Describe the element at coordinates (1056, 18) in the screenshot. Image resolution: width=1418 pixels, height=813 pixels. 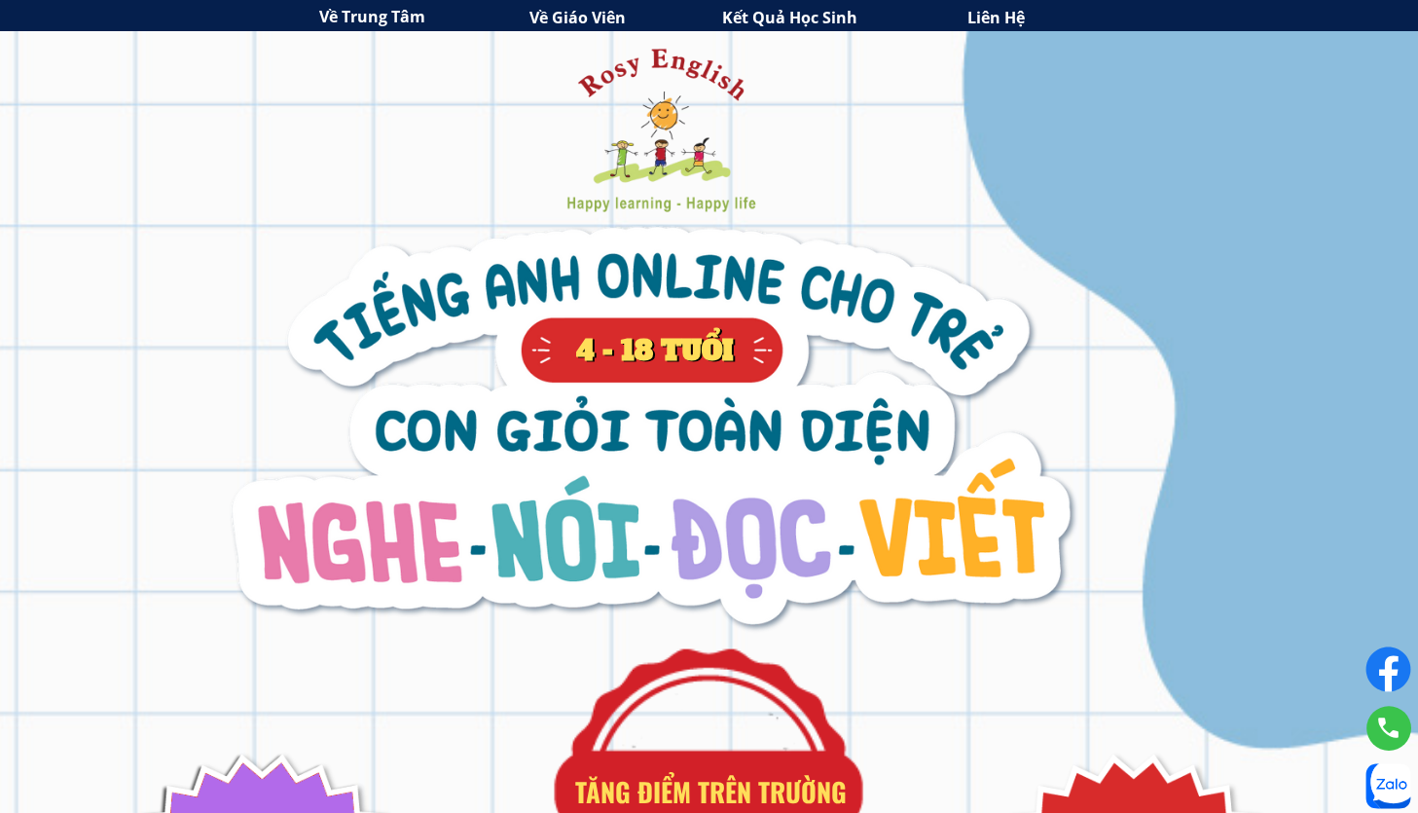
I see `h3: Liên Hệ` at that location.